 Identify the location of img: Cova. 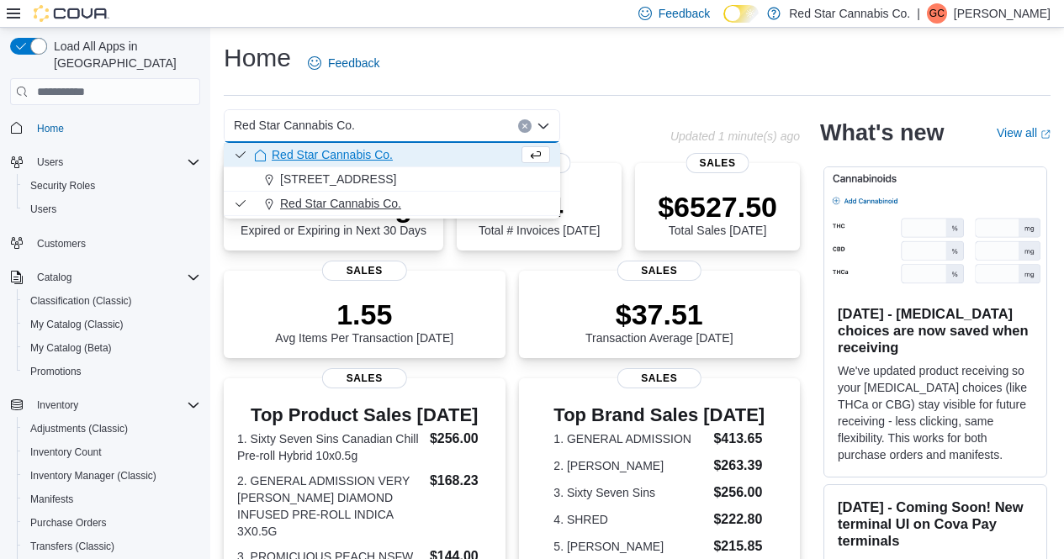
(71, 13).